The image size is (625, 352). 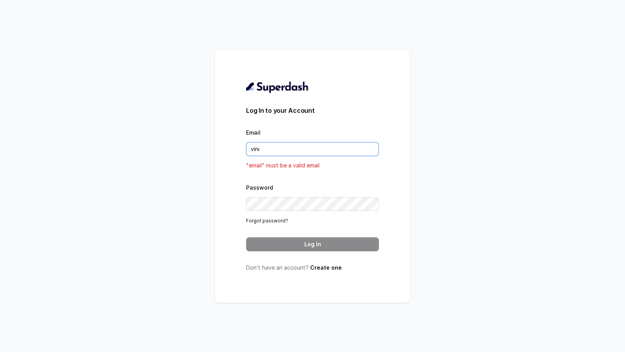 I want to click on img: light.svg, so click(x=277, y=87).